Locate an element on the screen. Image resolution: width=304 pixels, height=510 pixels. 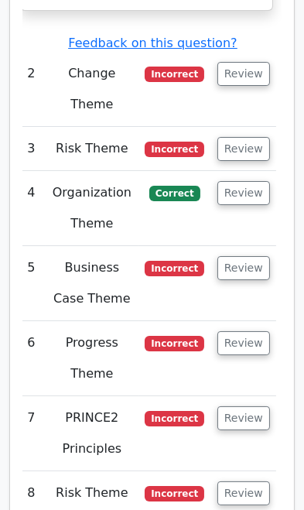
td: 6 is located at coordinates (31, 358).